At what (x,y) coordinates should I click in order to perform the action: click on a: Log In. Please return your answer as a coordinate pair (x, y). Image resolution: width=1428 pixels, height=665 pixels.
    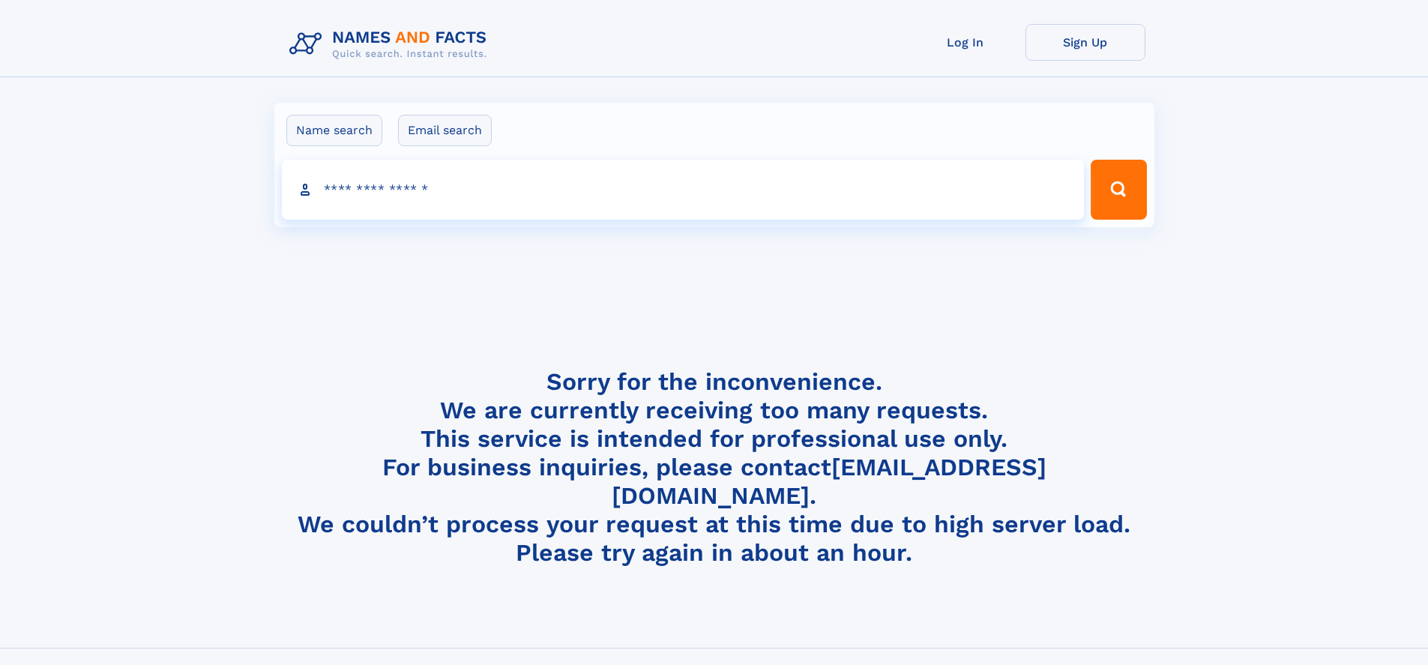
    Looking at the image, I should click on (965, 42).